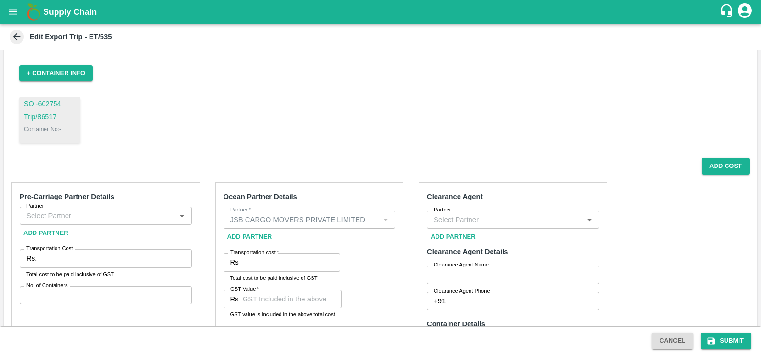 The width and height of the screenshot is (761, 355). I want to click on label: No. of Containers, so click(47, 286).